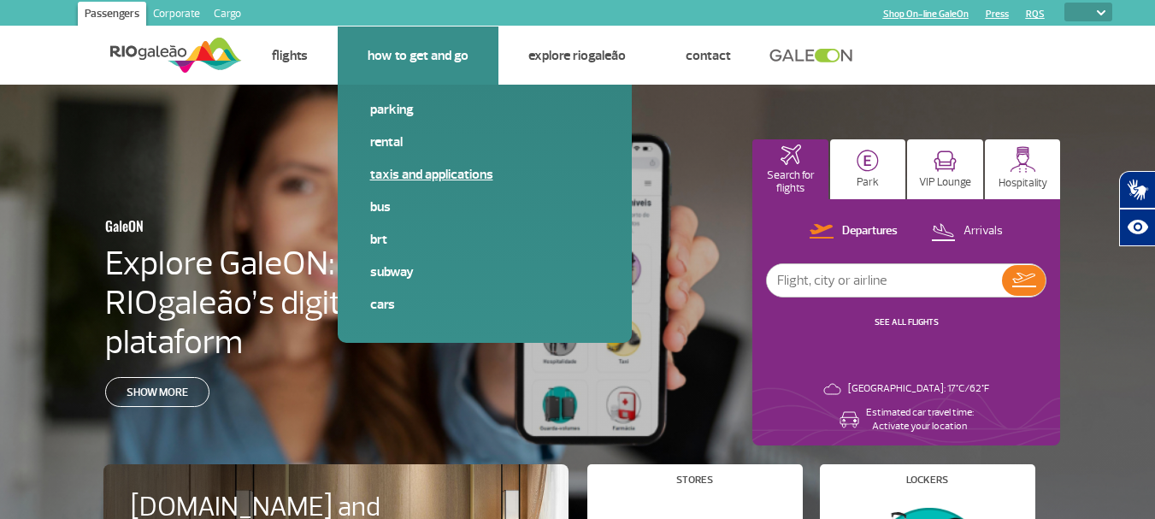 The height and width of the screenshot is (519, 1155). What do you see at coordinates (927, 480) in the screenshot?
I see `h4: Lockers` at bounding box center [927, 480].